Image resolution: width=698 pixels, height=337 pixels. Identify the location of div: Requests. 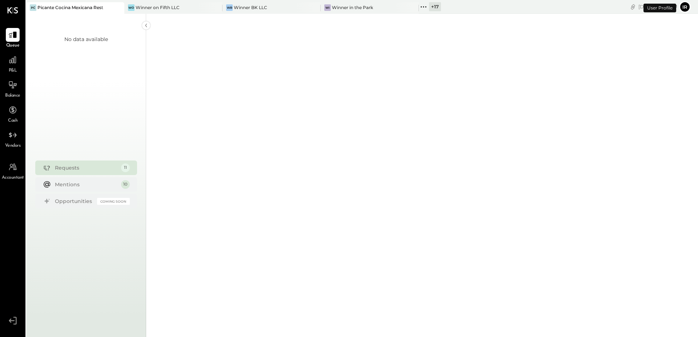
(86, 168).